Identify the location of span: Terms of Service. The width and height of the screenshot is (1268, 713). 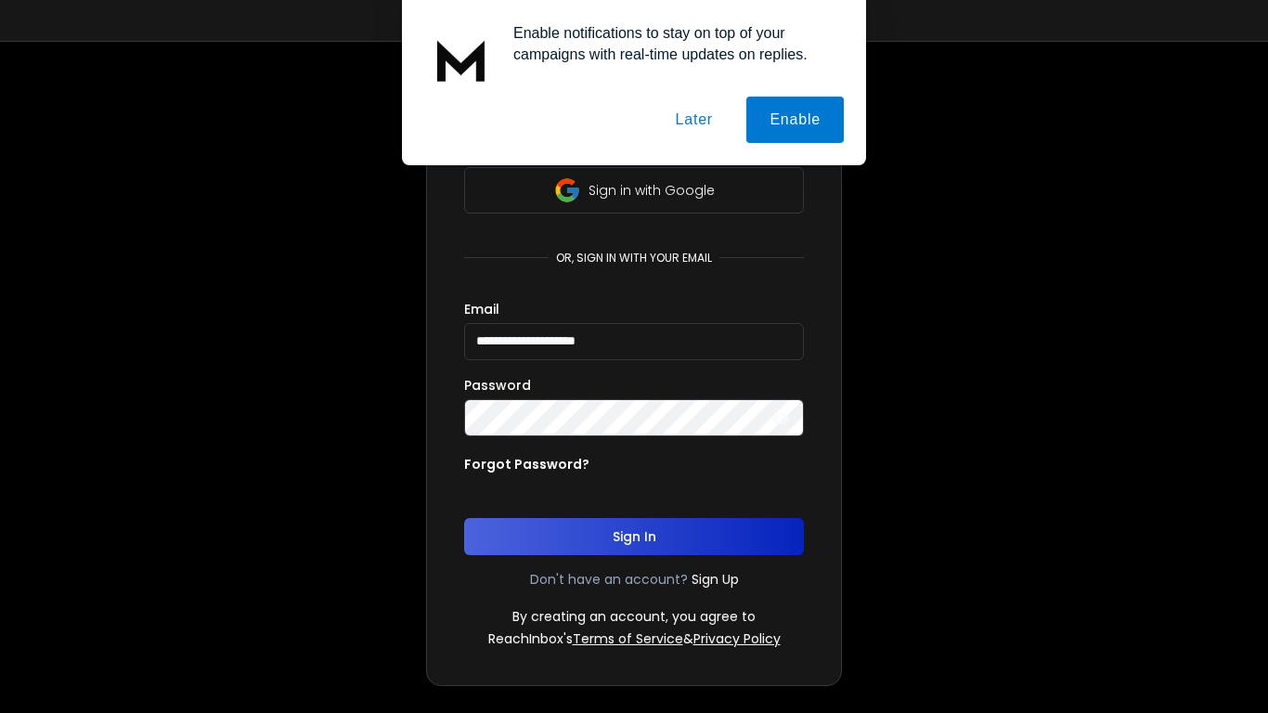
(628, 639).